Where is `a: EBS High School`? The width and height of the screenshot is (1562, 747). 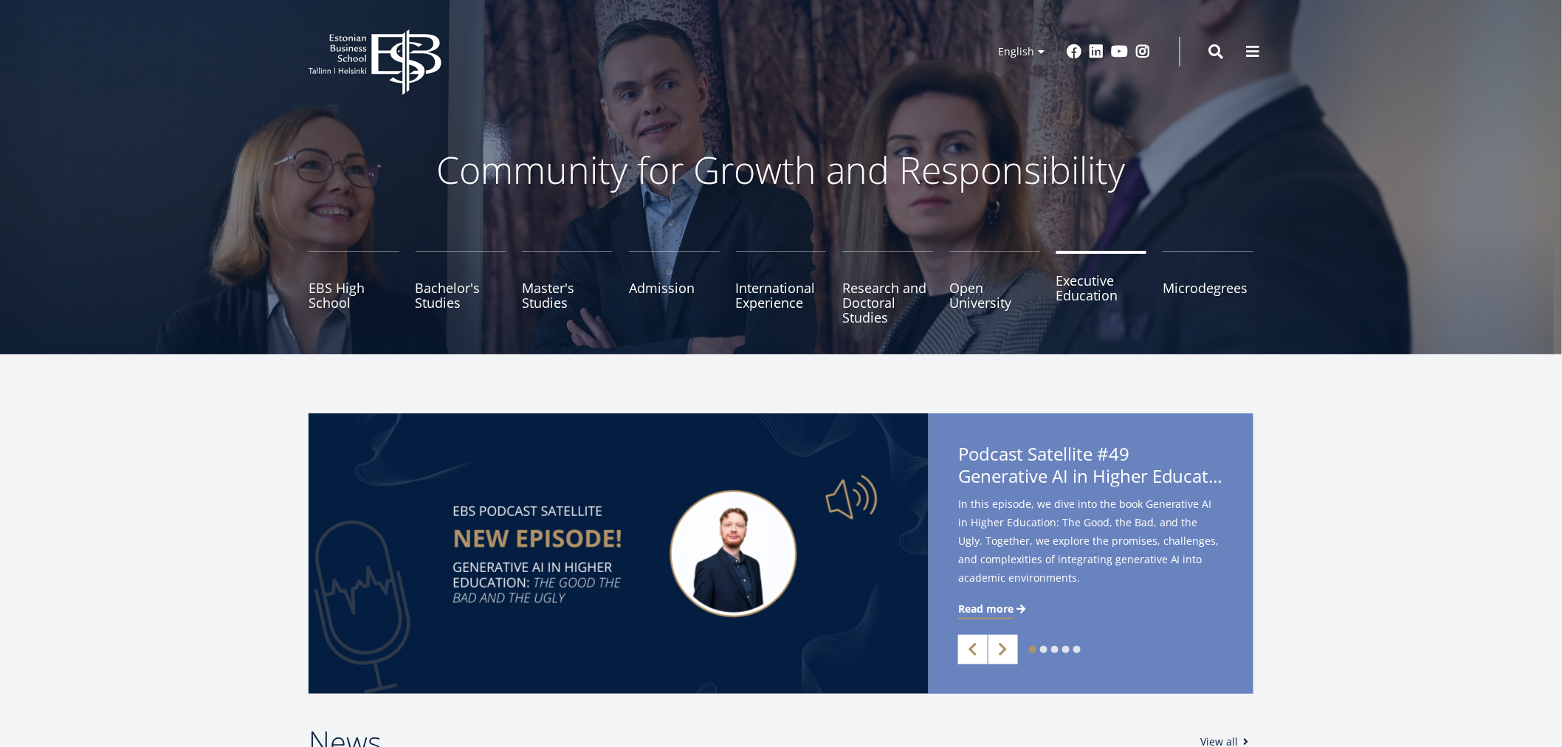
a: EBS High School is located at coordinates (353, 288).